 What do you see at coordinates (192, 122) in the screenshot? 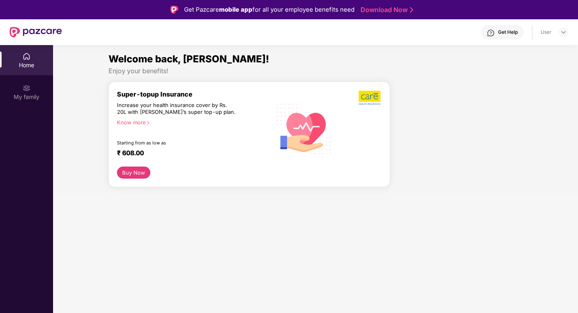
I see `div: Know more` at bounding box center [192, 122].